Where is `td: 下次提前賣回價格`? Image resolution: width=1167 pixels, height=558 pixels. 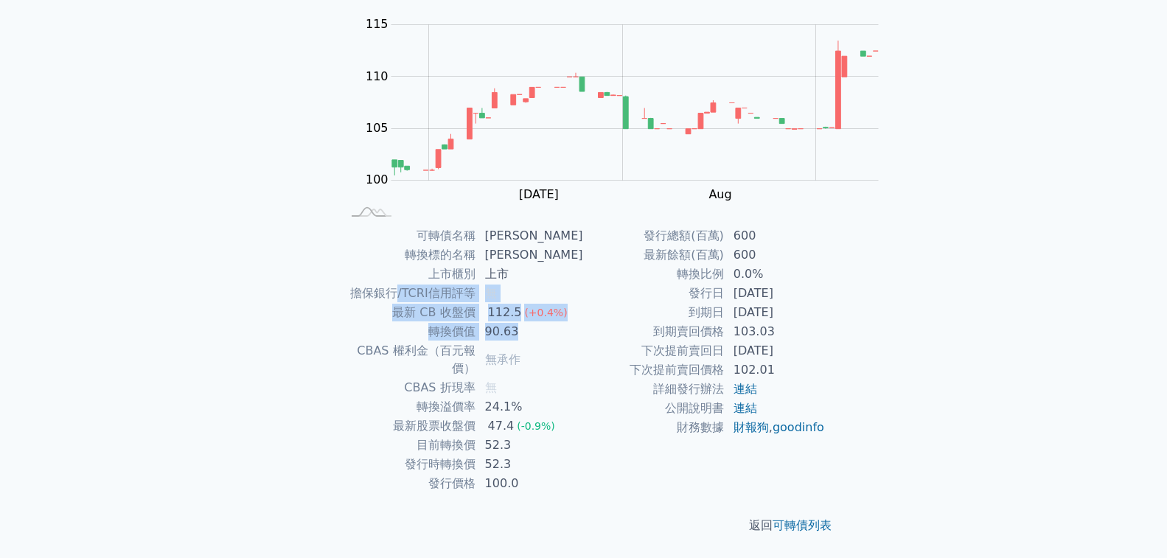
td: 下次提前賣回價格 is located at coordinates (654, 370).